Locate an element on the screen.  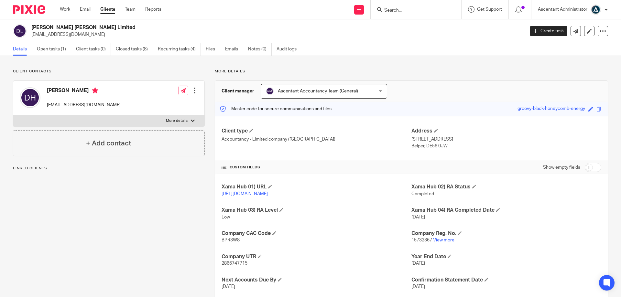
span: 2866747715 is located at coordinates (235, 264).